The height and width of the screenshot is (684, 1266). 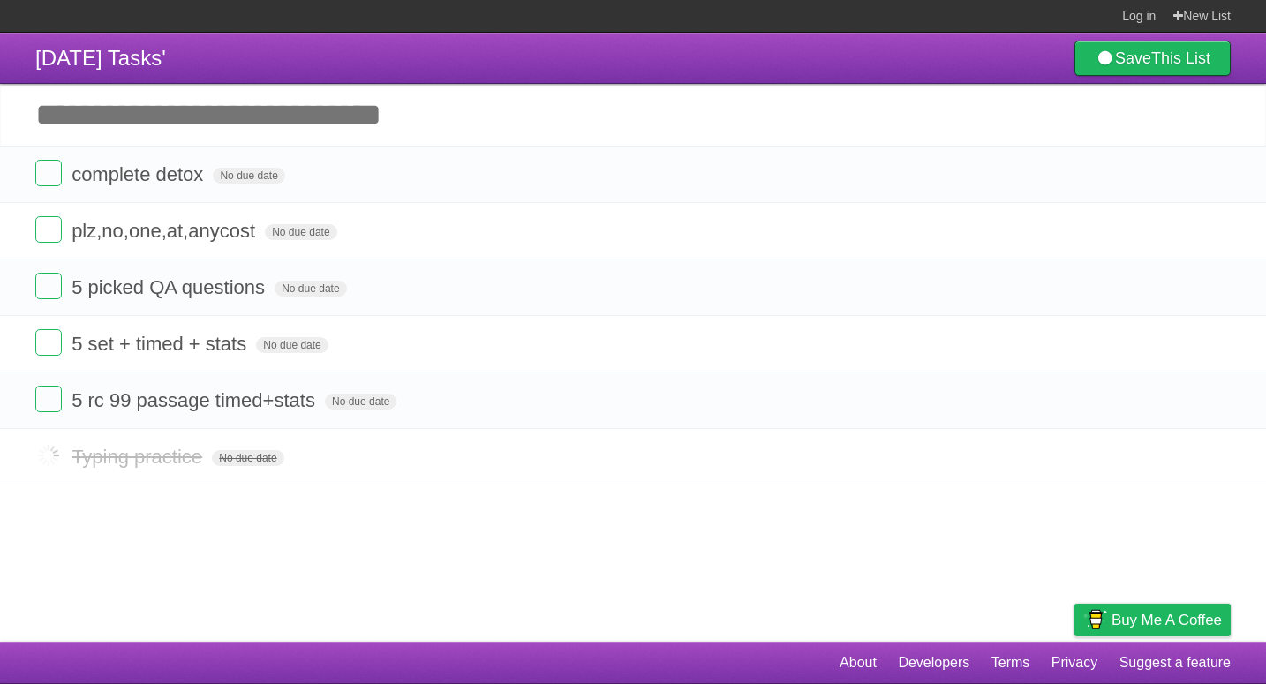 What do you see at coordinates (140, 174) in the screenshot?
I see `span: complete detox` at bounding box center [140, 174].